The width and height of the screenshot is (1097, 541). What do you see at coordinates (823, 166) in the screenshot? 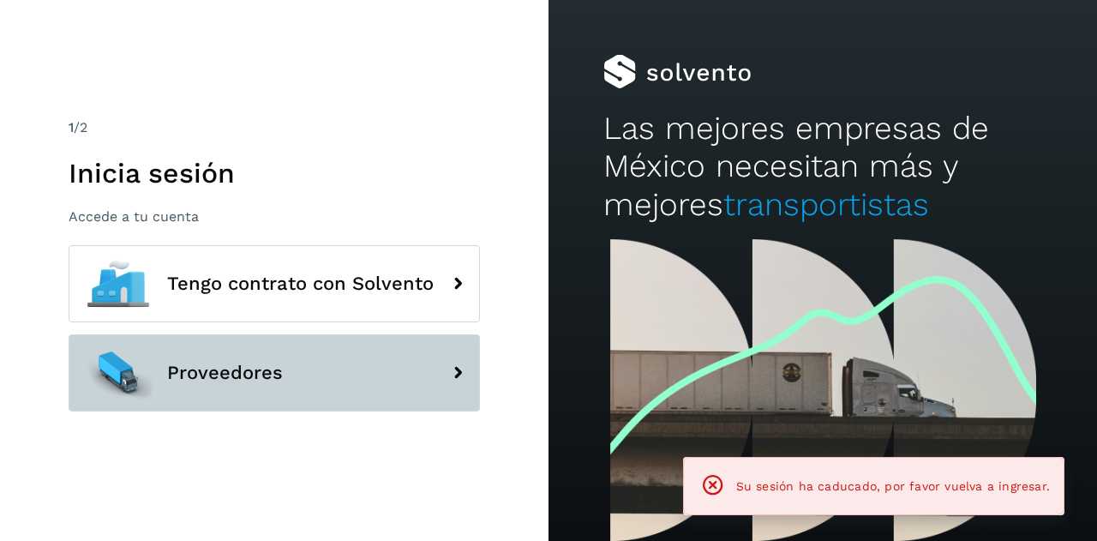
I see `h2: Las mejores empresas de México necesitan más y mejores` at bounding box center [823, 166].